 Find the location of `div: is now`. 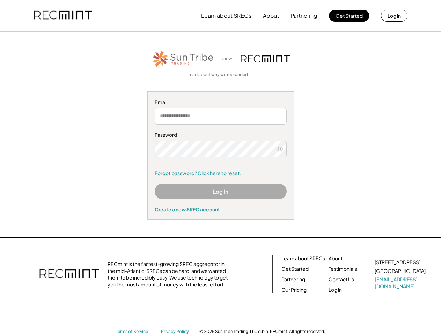

div: is now is located at coordinates (228, 59).